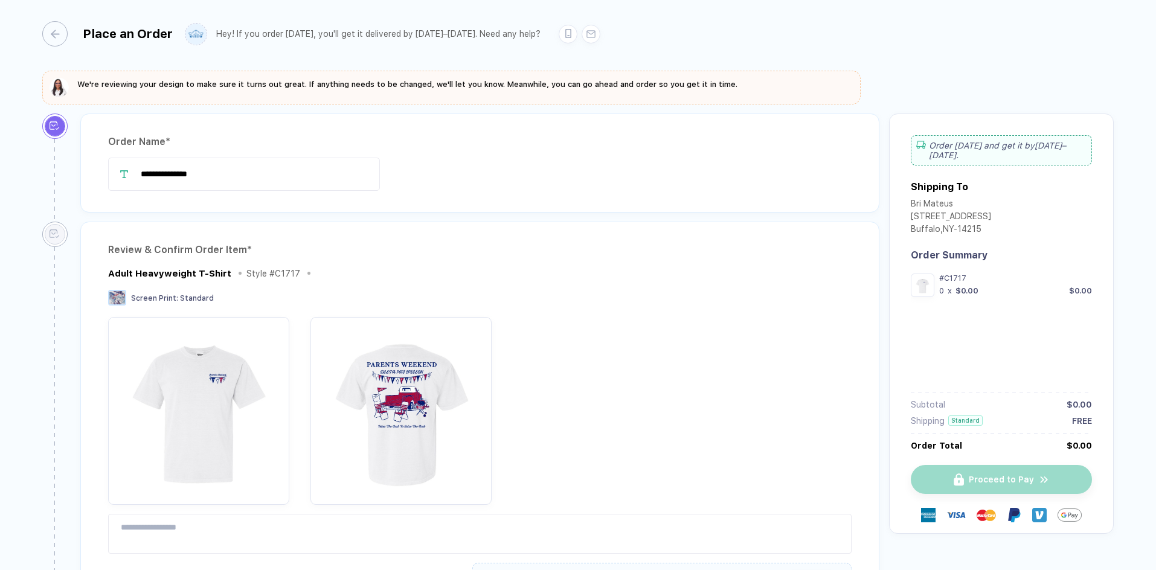  What do you see at coordinates (401, 408) in the screenshot?
I see `img: 622fae74-5390-4fba-bc7c-18a2450fe935_nt_back_1757958293462.jpg` at bounding box center [401, 408].